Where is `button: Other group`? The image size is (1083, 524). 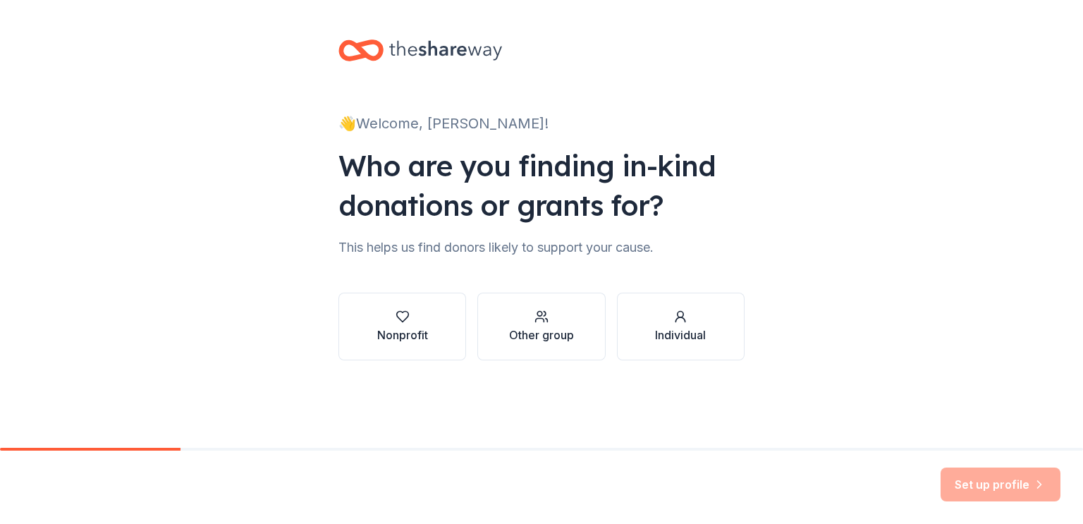 button: Other group is located at coordinates (541, 326).